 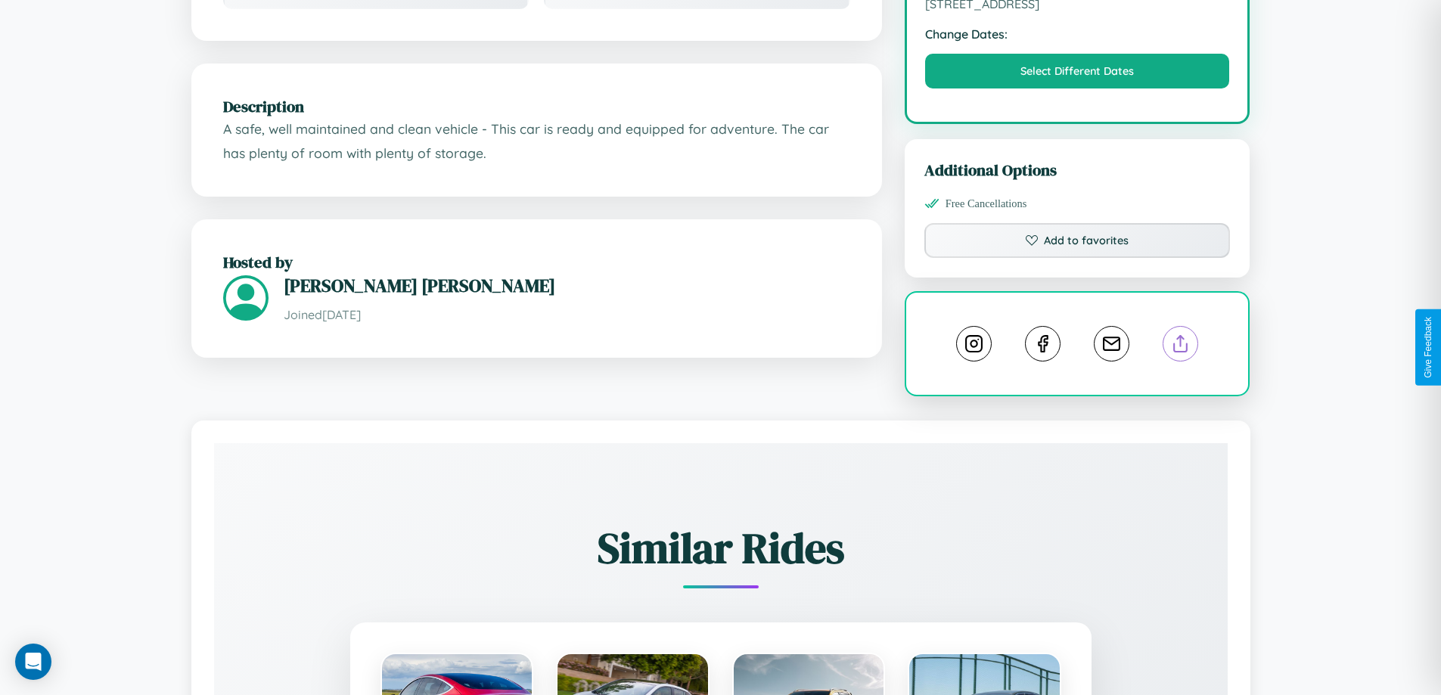 I want to click on h2: Description, so click(x=536, y=106).